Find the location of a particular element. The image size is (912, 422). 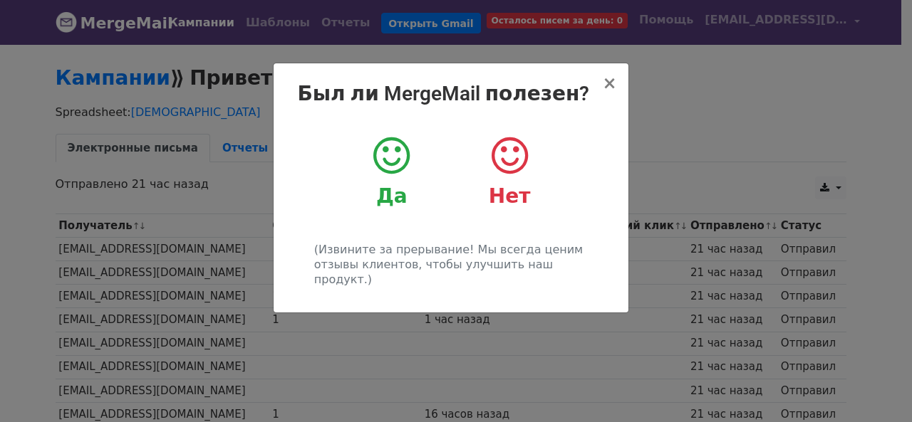

button: Закрывать is located at coordinates (609, 83).